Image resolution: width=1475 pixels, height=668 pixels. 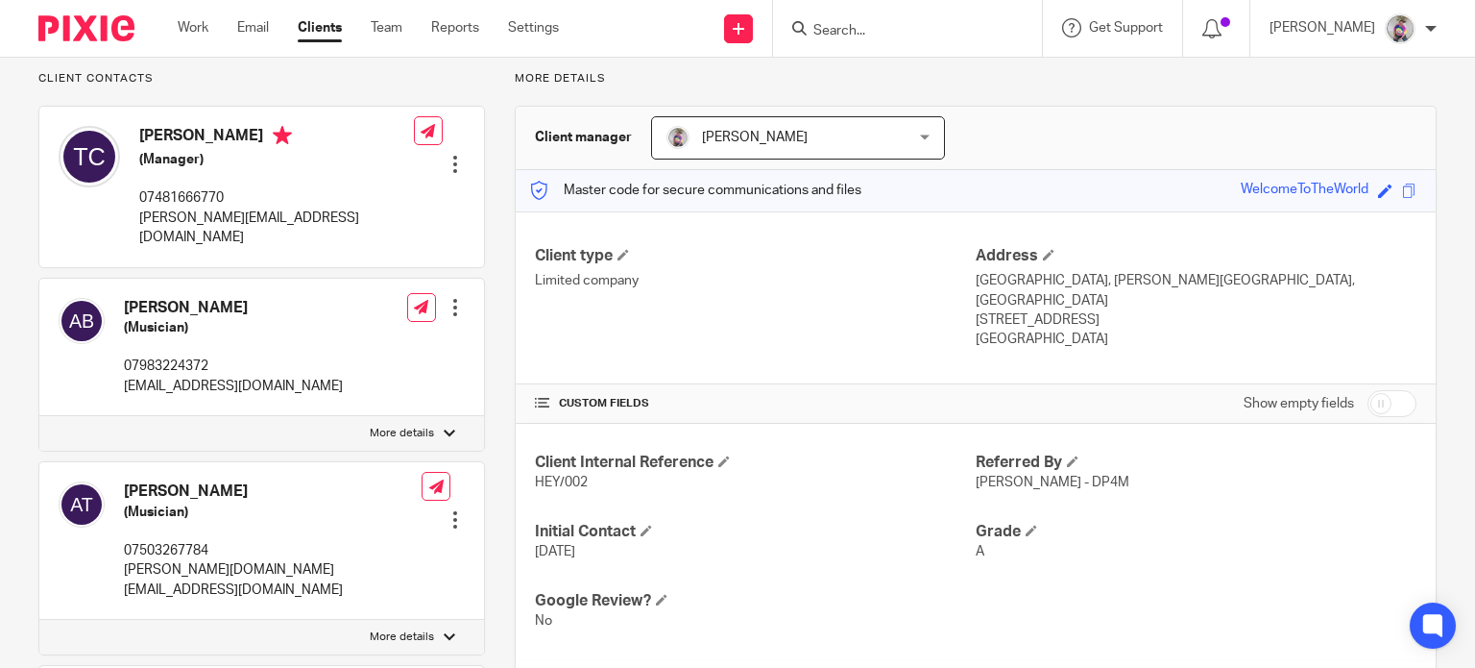 What do you see at coordinates (695, 190) in the screenshot?
I see `p: Master code for secure communications and files` at bounding box center [695, 190].